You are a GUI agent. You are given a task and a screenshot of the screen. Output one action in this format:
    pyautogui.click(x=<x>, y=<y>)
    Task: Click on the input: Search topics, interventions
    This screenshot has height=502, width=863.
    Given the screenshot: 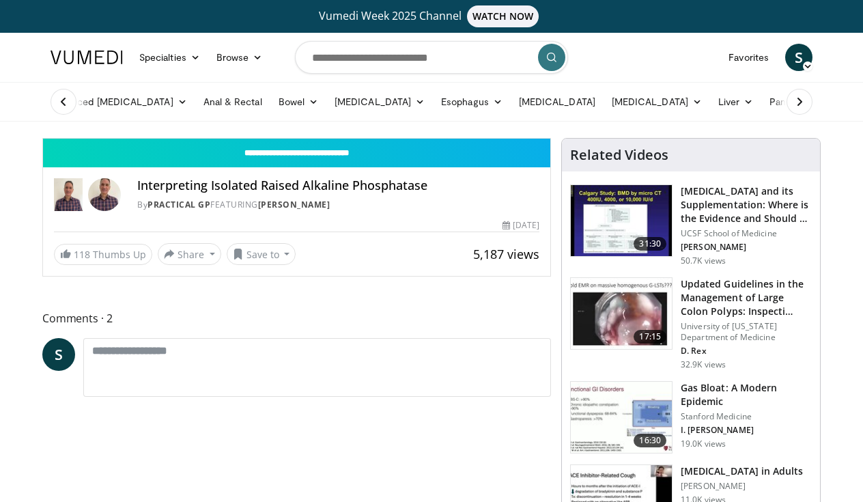 What is the action you would take?
    pyautogui.click(x=431, y=57)
    